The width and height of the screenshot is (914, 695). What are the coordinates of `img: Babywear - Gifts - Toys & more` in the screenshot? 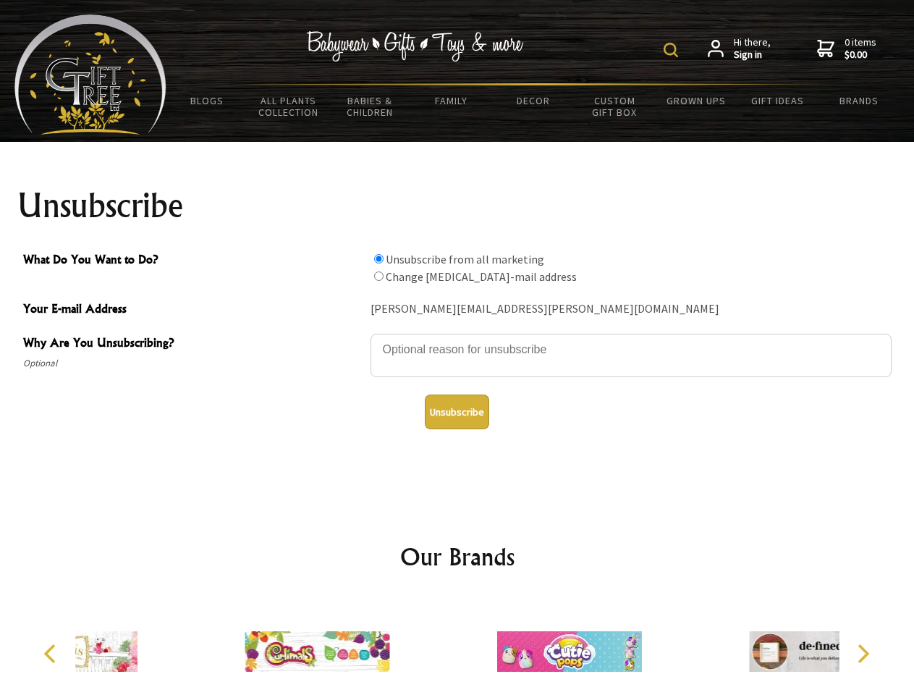 It's located at (415, 46).